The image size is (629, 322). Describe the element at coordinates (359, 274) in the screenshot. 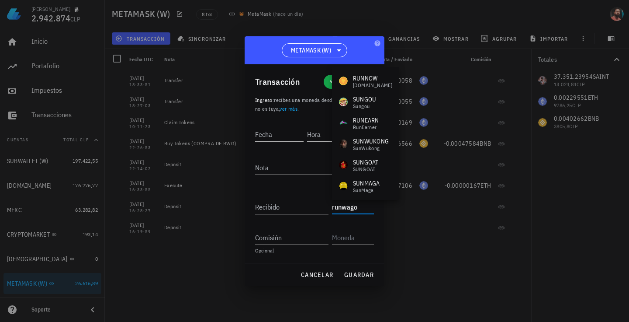

I see `button: guardar` at that location.